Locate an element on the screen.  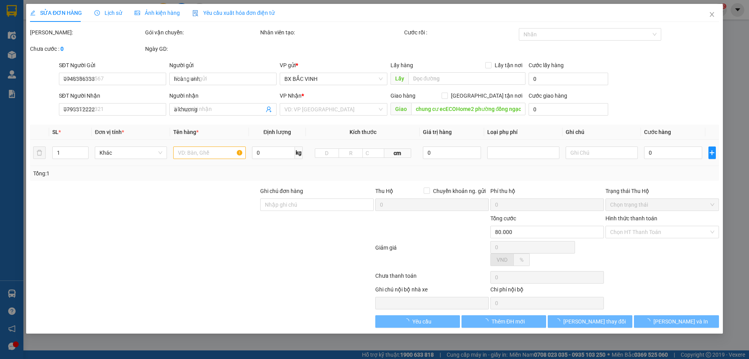
button: Yêu cầu is located at coordinates (418, 321).